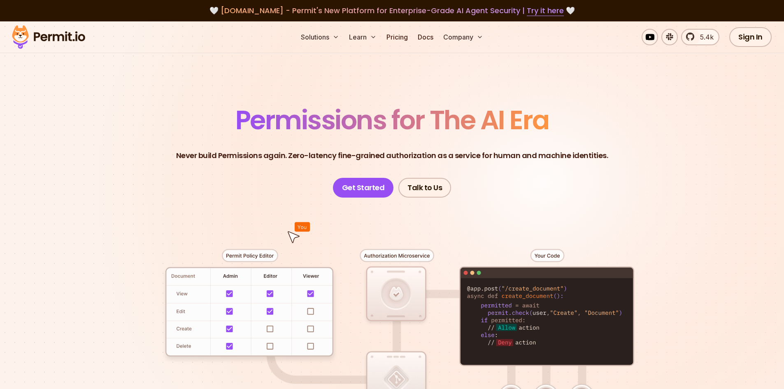 Image resolution: width=784 pixels, height=389 pixels. Describe the element at coordinates (751, 37) in the screenshot. I see `a: Sign In` at that location.